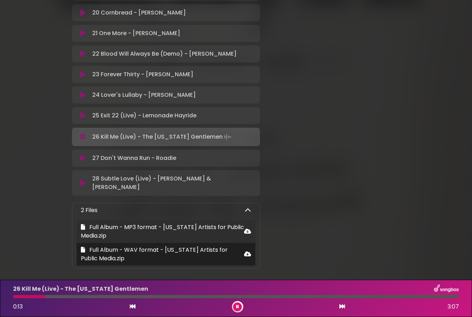 This screenshot has height=317, width=472. Describe the element at coordinates (227, 137) in the screenshot. I see `img: waveform4.gif` at that location.